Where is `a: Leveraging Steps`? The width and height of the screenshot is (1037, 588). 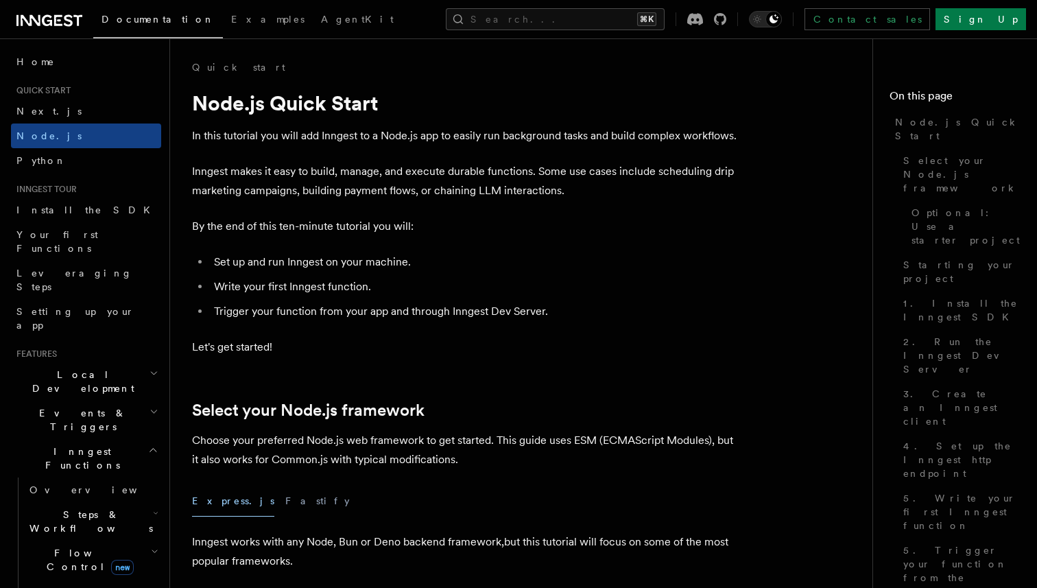
a: Leveraging Steps is located at coordinates (86, 280).